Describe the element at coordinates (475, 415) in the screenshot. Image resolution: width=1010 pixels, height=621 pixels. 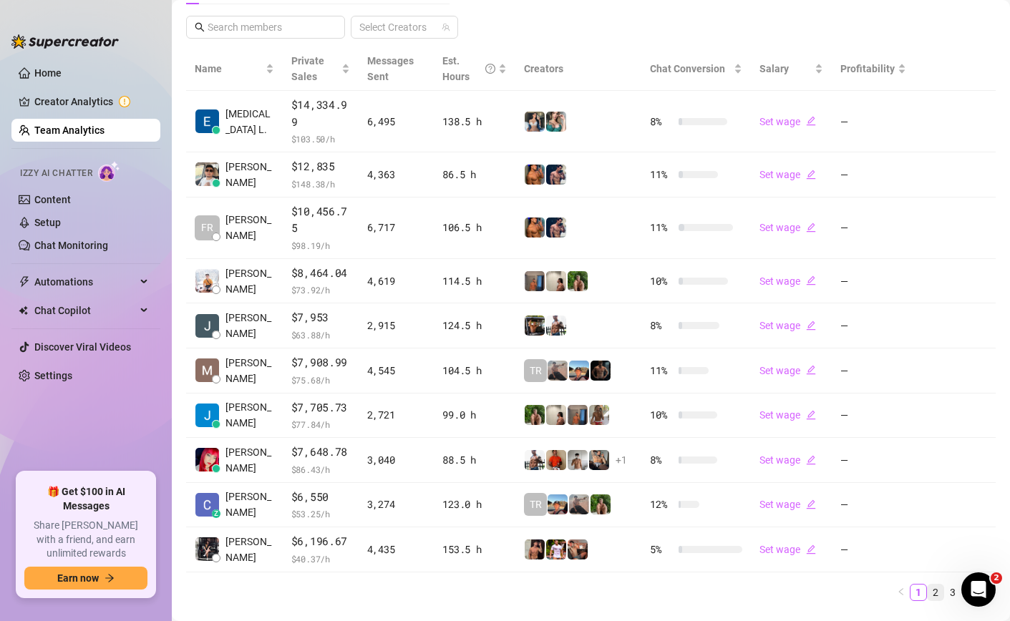
I see `div: 99.0 h` at that location.